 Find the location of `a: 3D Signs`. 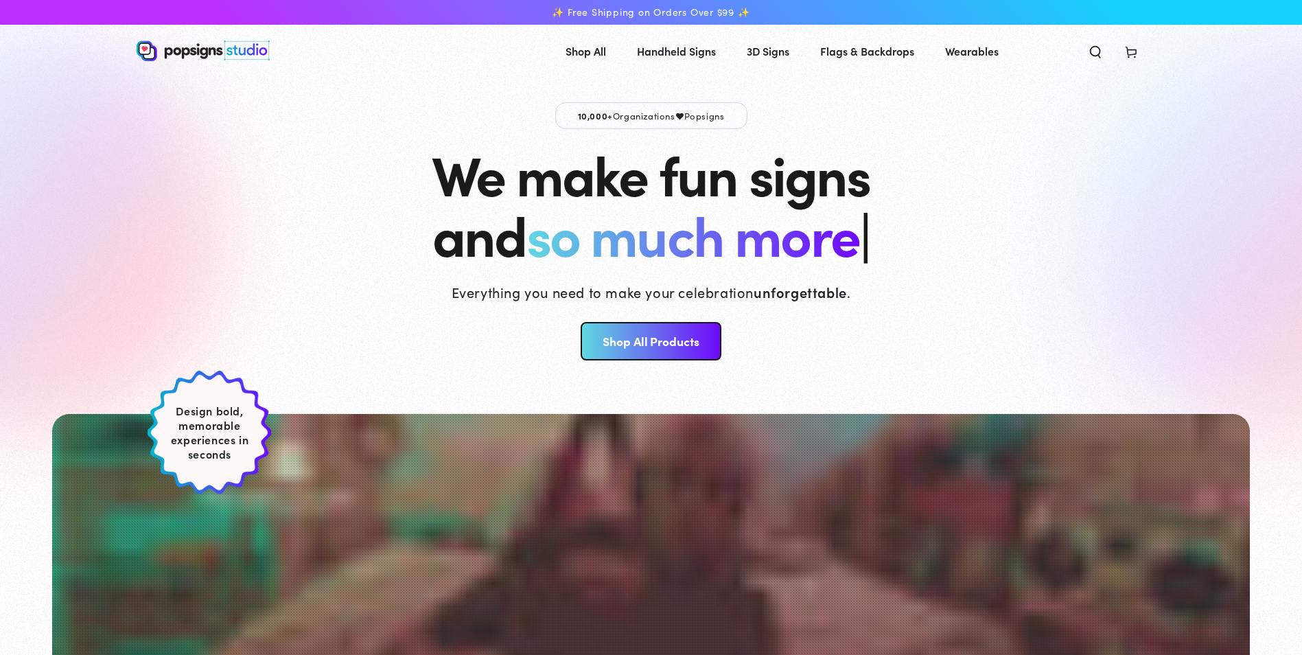

a: 3D Signs is located at coordinates (768, 51).